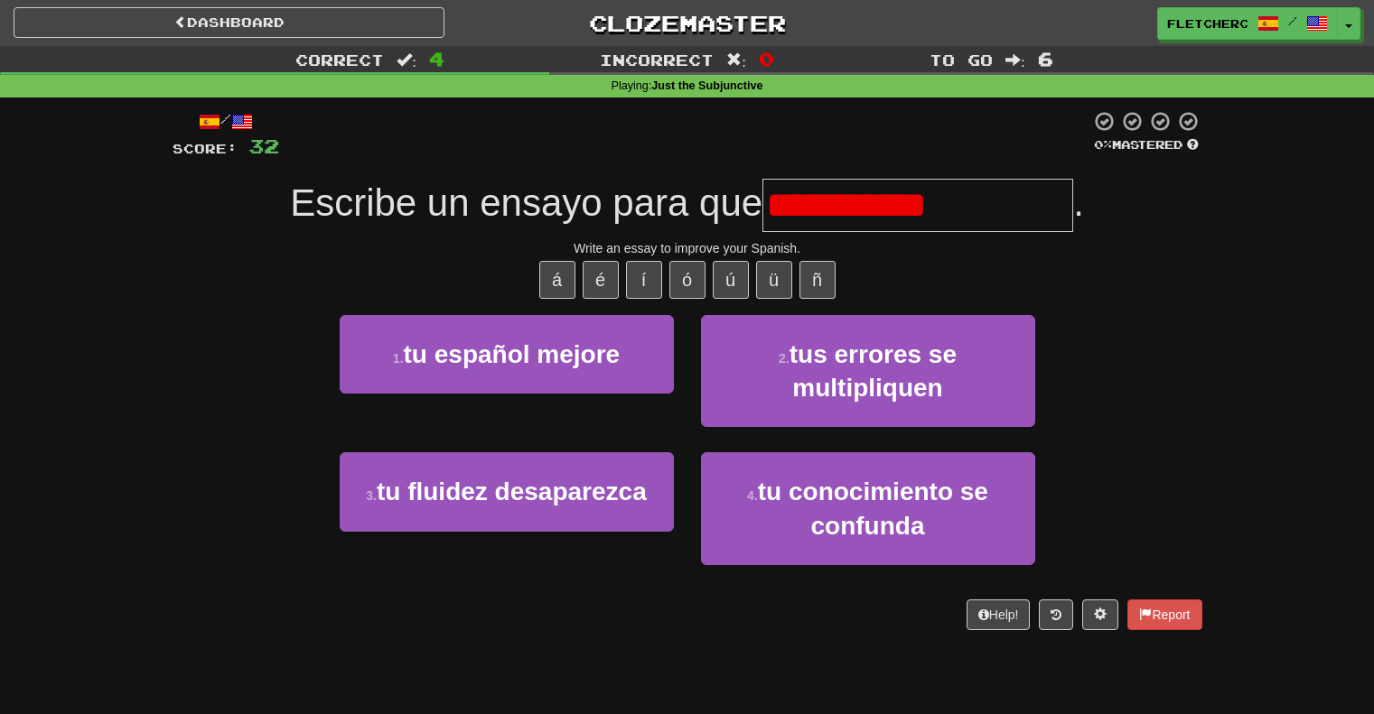 The width and height of the screenshot is (1374, 714). What do you see at coordinates (766, 59) in the screenshot?
I see `span: 0` at bounding box center [766, 59].